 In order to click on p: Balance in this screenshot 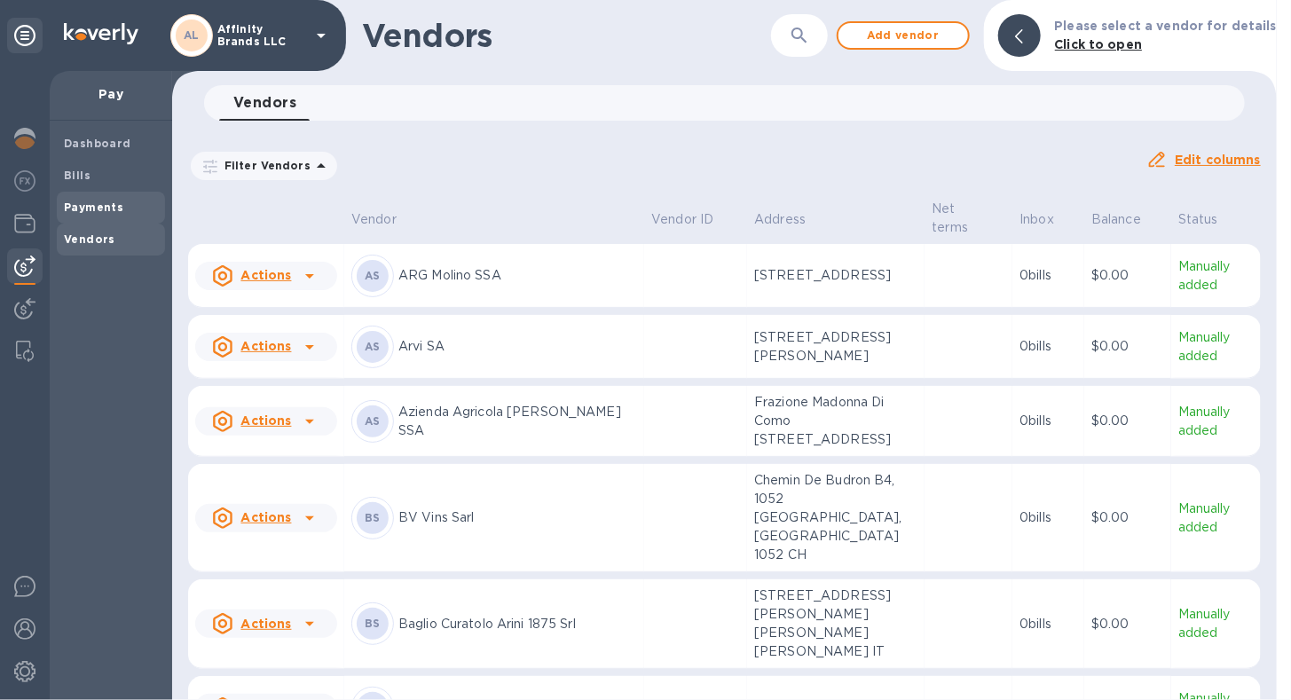, I will do `click(1116, 219)`.